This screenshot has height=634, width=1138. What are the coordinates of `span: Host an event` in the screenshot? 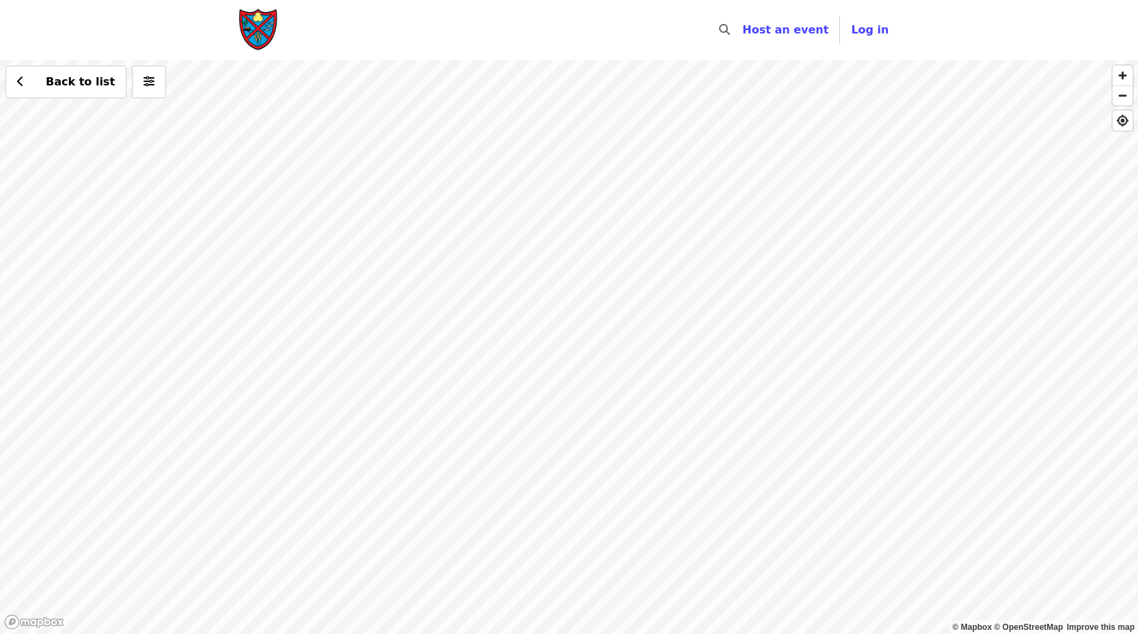 It's located at (785, 29).